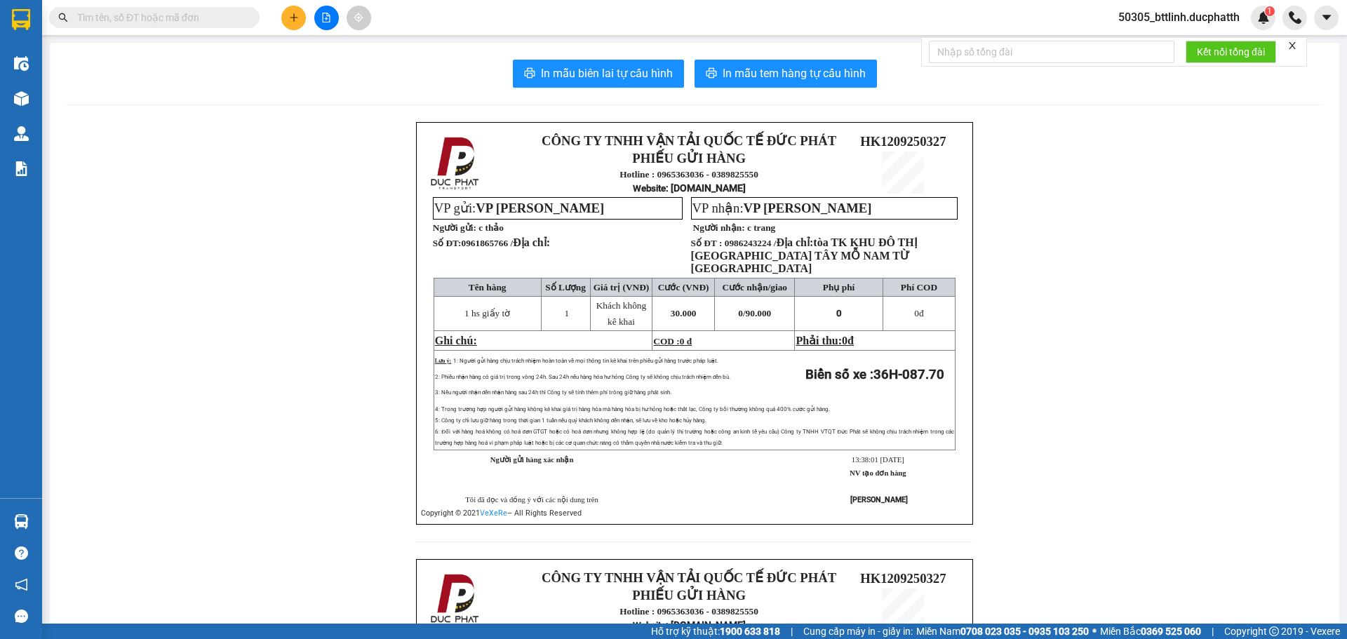  What do you see at coordinates (491, 243) in the screenshot?
I see `strong: Số ĐT:` at bounding box center [491, 243].